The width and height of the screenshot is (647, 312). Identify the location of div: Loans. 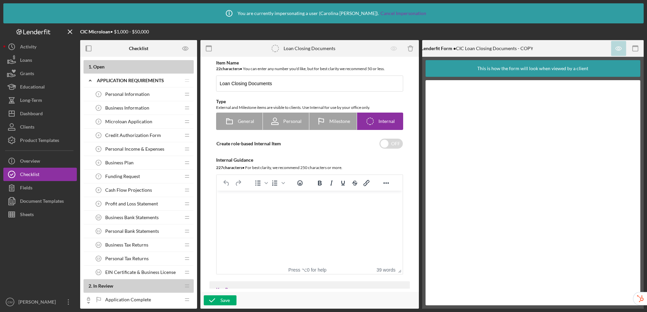
(26, 61).